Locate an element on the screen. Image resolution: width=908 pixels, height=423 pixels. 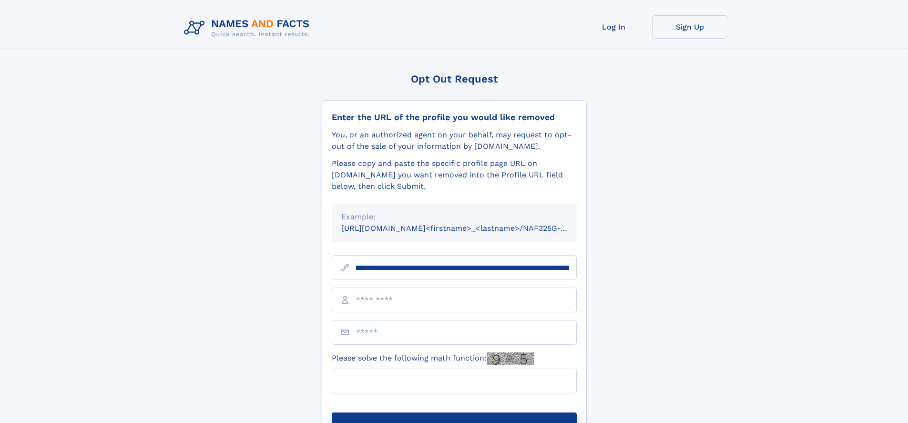
a: Sign Up is located at coordinates (690, 27).